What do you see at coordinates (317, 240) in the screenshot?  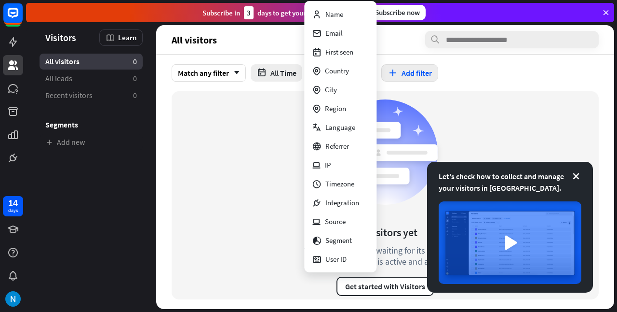 I see `i: segment` at bounding box center [317, 240].